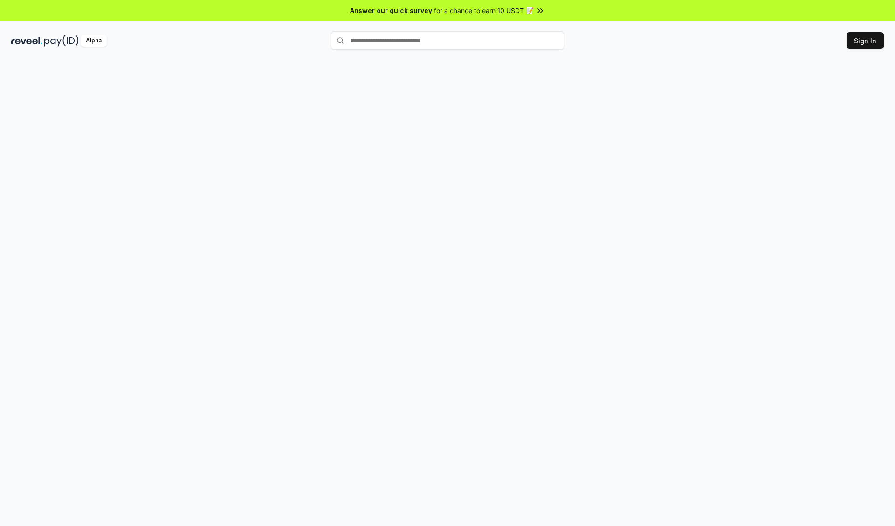 The height and width of the screenshot is (526, 895). Describe the element at coordinates (865, 41) in the screenshot. I see `button: Sign In` at that location.